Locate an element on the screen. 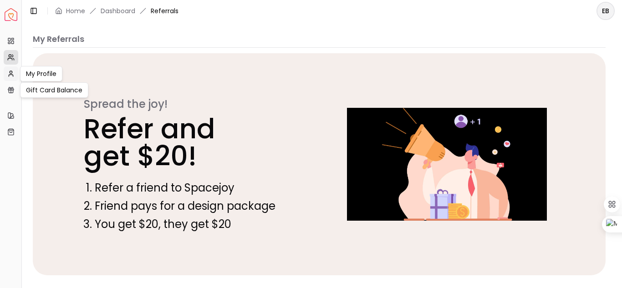 The height and width of the screenshot is (288, 622). li: You get $20, they get $20 is located at coordinates (197, 224).